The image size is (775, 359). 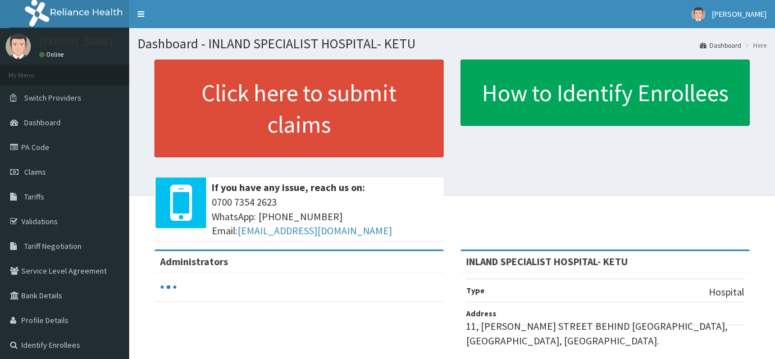 I want to click on span: Tariffs, so click(x=34, y=196).